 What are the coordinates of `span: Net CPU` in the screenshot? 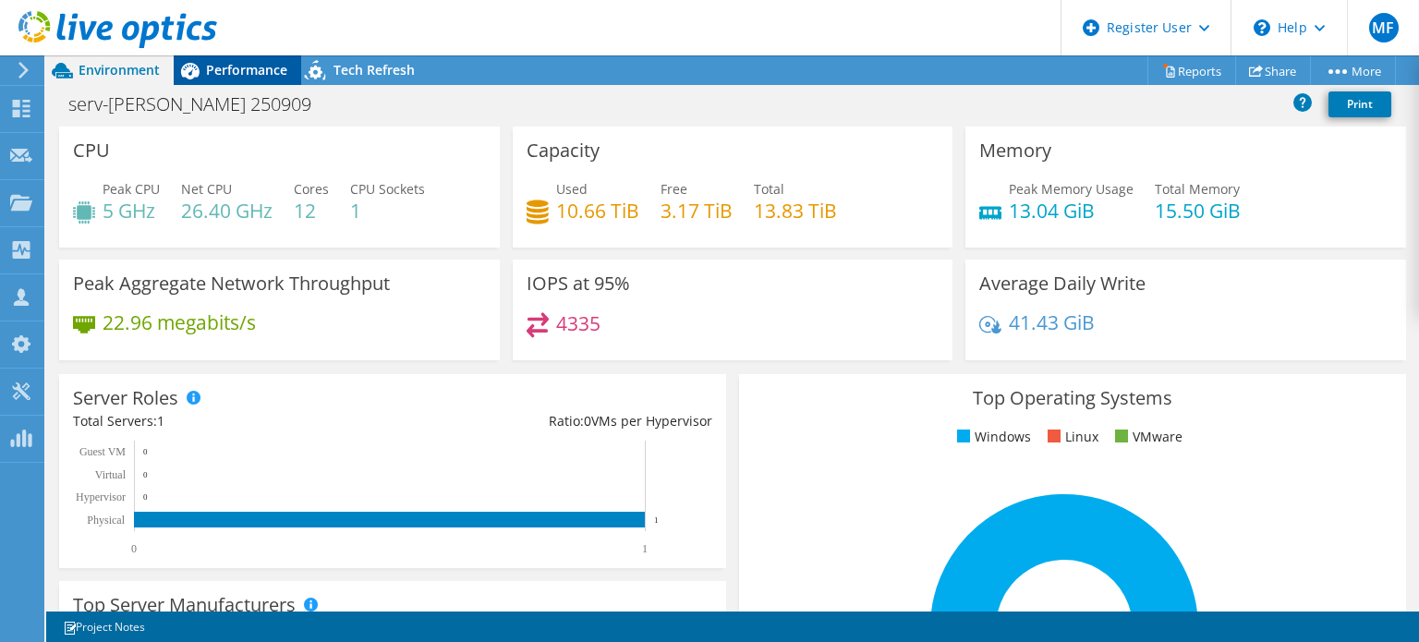 It's located at (206, 188).